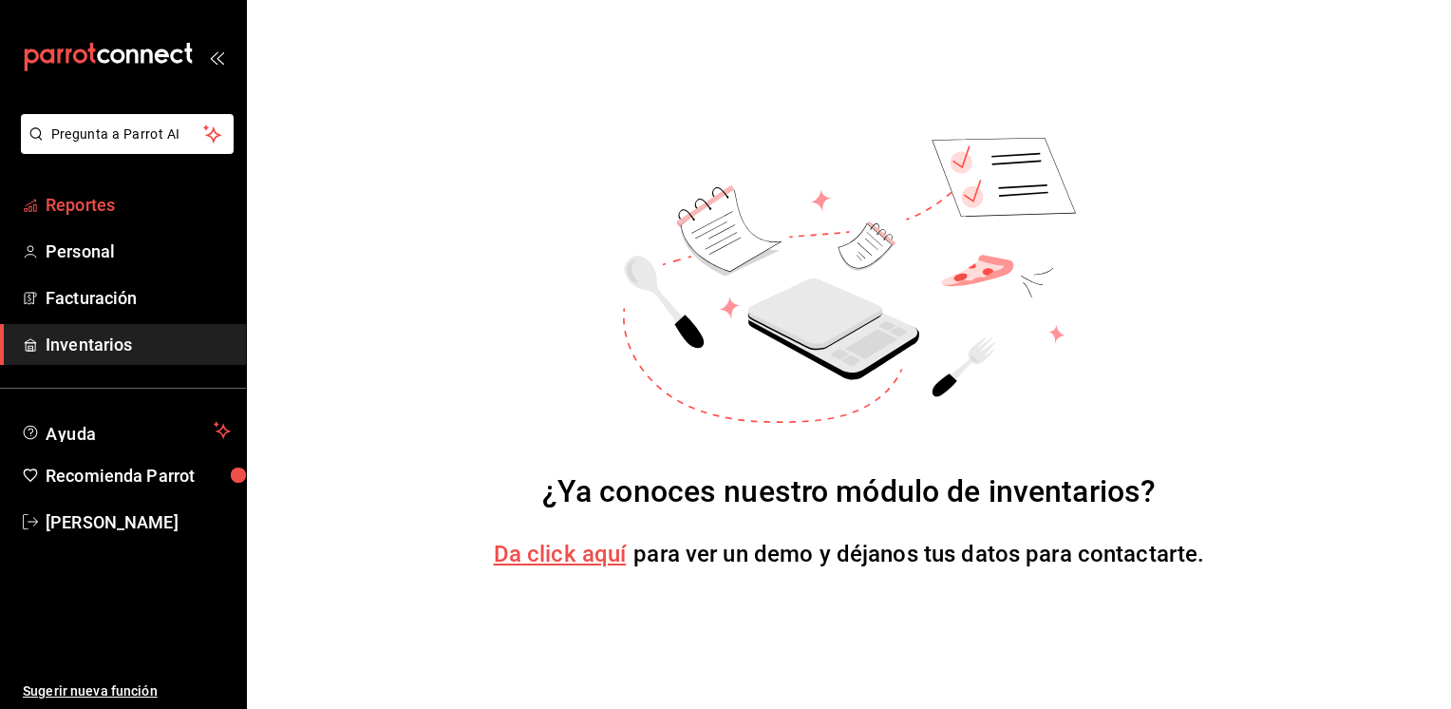  What do you see at coordinates (127, 134) in the screenshot?
I see `span: Pregunta a Parrot AI` at bounding box center [127, 134].